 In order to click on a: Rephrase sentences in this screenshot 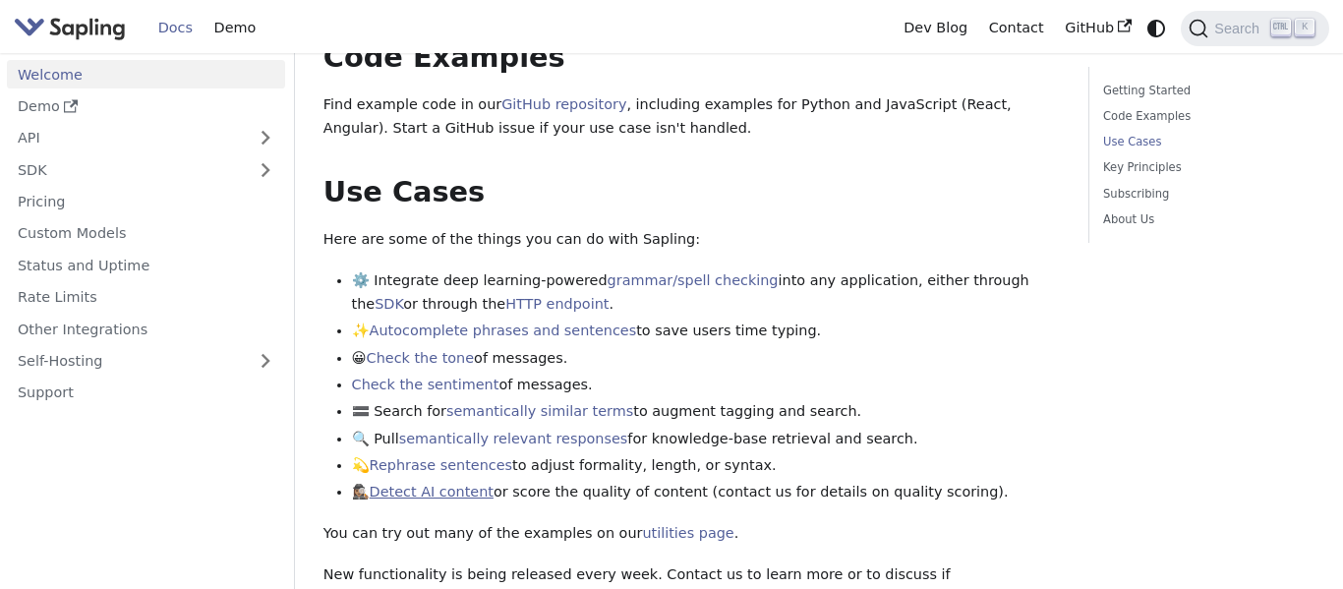, I will do `click(440, 465)`.